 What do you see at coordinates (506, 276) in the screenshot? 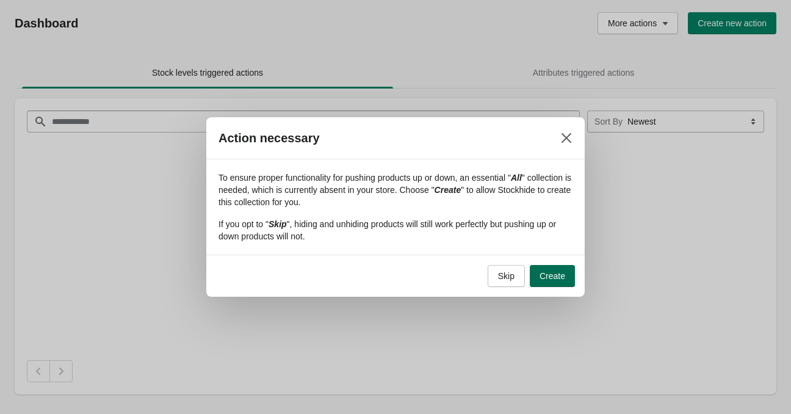
I see `span: Skip` at bounding box center [506, 276].